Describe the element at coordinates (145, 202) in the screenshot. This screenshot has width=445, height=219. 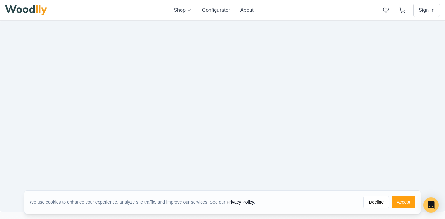
I see `div: We use cookies to enhance your experience, analyze site traffic, and improve our services. See our .` at that location.